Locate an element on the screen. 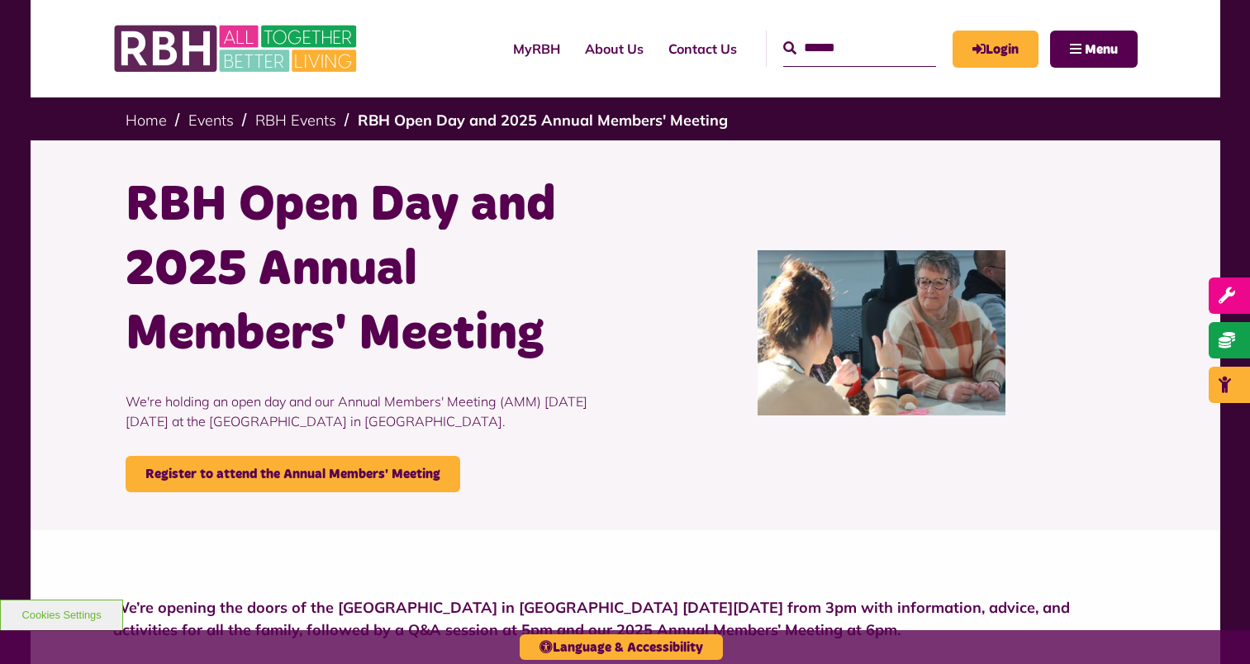 This screenshot has width=1250, height=664. a: RBH Open Day and 2025 Annual Members' Meeting is located at coordinates (543, 120).